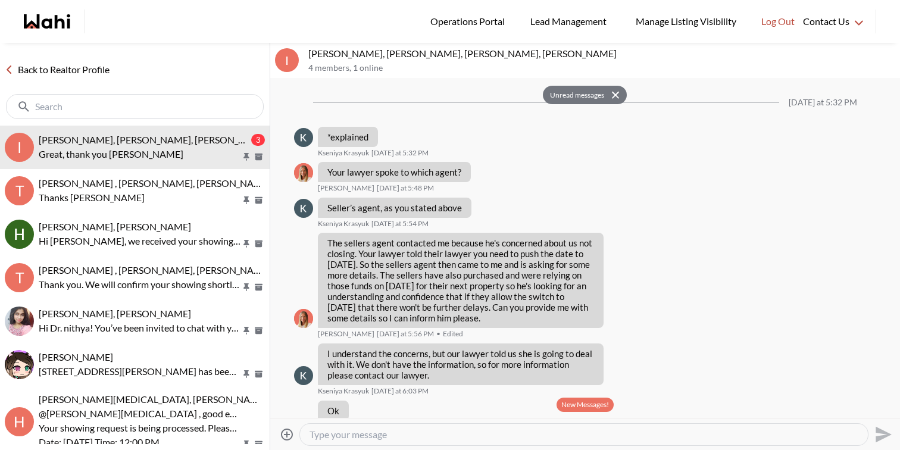 This screenshot has width=900, height=450. What do you see at coordinates (136, 107) in the screenshot?
I see `input: Search` at bounding box center [136, 107].